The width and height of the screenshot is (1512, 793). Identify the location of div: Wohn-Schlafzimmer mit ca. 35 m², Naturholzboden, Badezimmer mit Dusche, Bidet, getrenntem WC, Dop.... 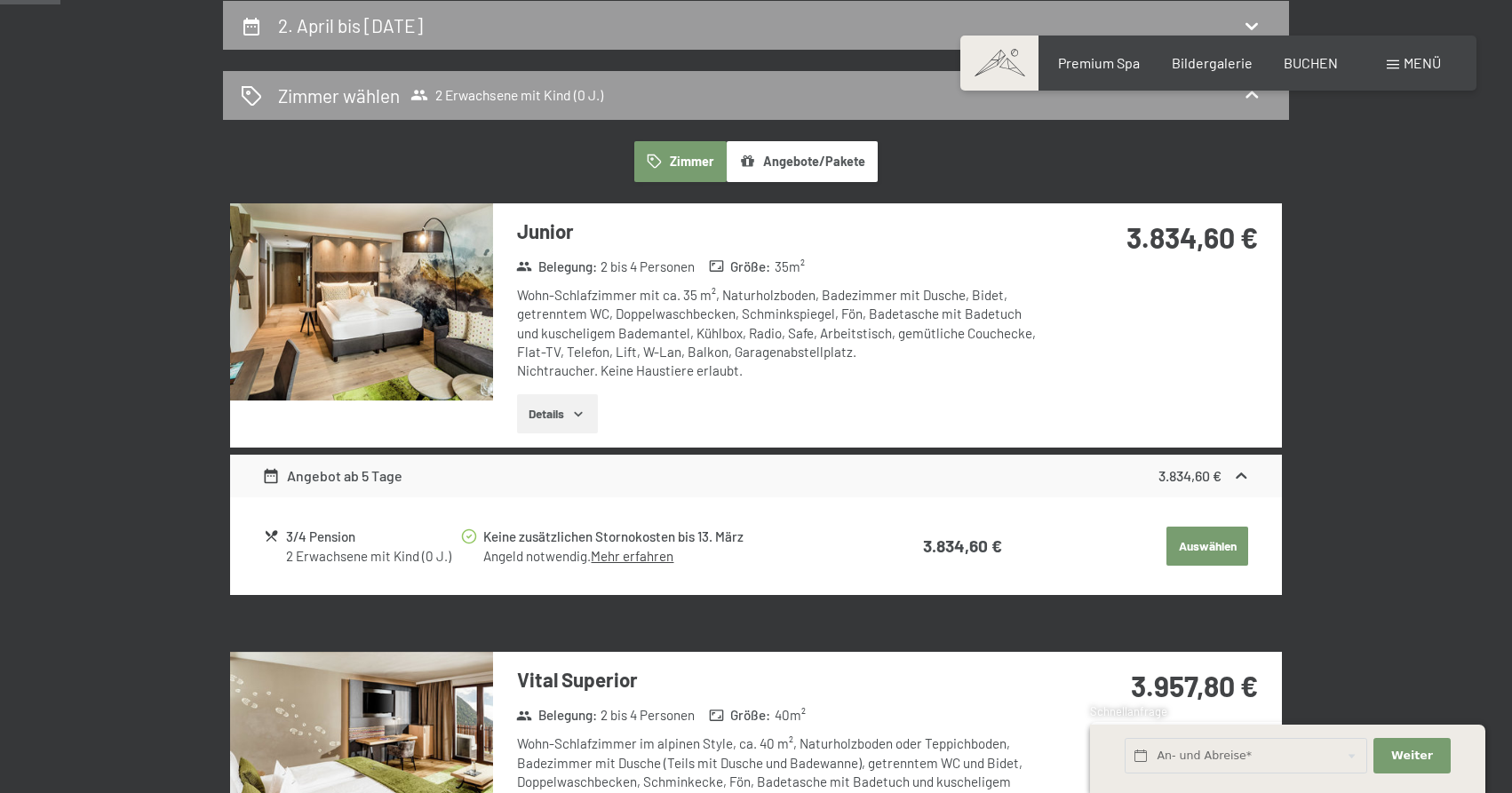
(781, 333).